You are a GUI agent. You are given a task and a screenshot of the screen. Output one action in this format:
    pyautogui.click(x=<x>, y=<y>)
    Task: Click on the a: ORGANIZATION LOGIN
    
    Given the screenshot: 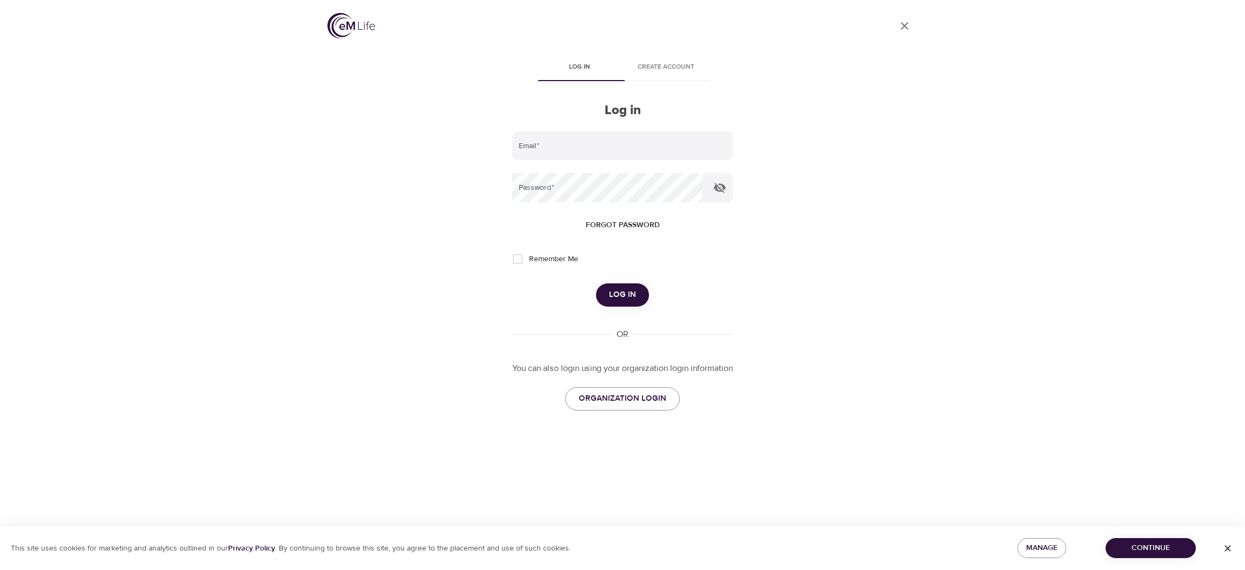 What is the action you would take?
    pyautogui.click(x=623, y=398)
    